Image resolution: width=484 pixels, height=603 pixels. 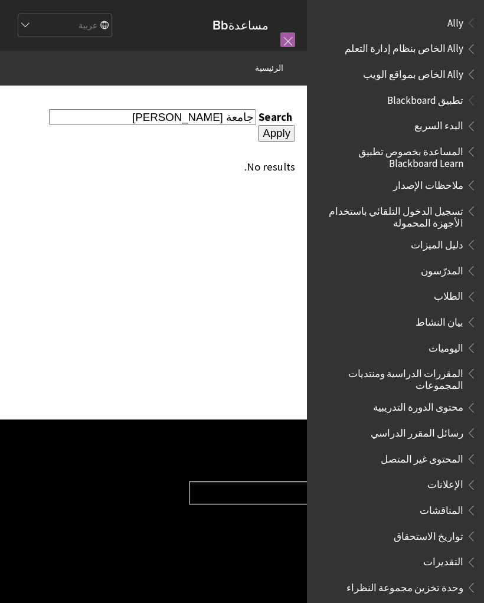 What do you see at coordinates (425, 98) in the screenshot?
I see `span: تطبيق Blackboard` at bounding box center [425, 98].